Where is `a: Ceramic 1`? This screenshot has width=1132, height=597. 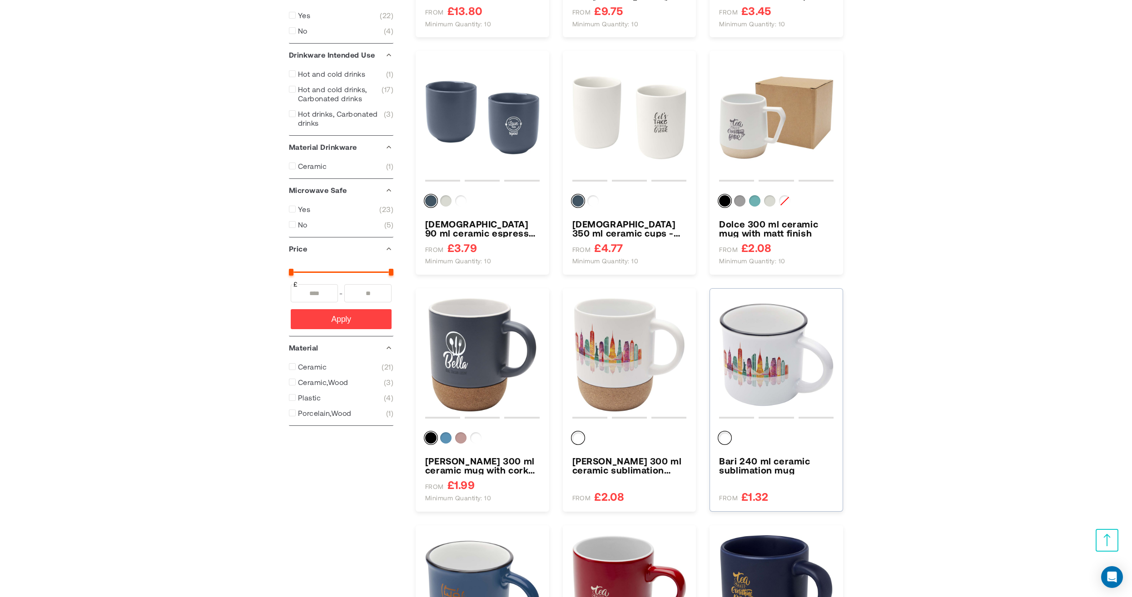
a: Ceramic 1 is located at coordinates (341, 166).